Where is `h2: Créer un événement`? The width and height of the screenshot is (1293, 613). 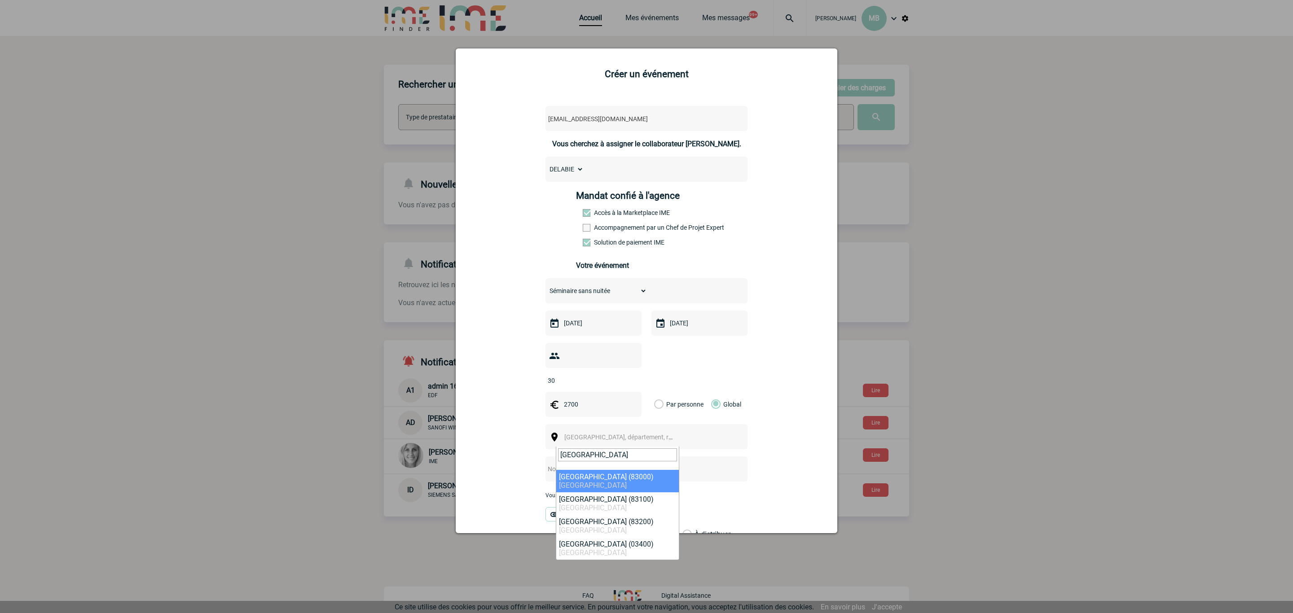
h2: Créer un événement is located at coordinates (647, 74).